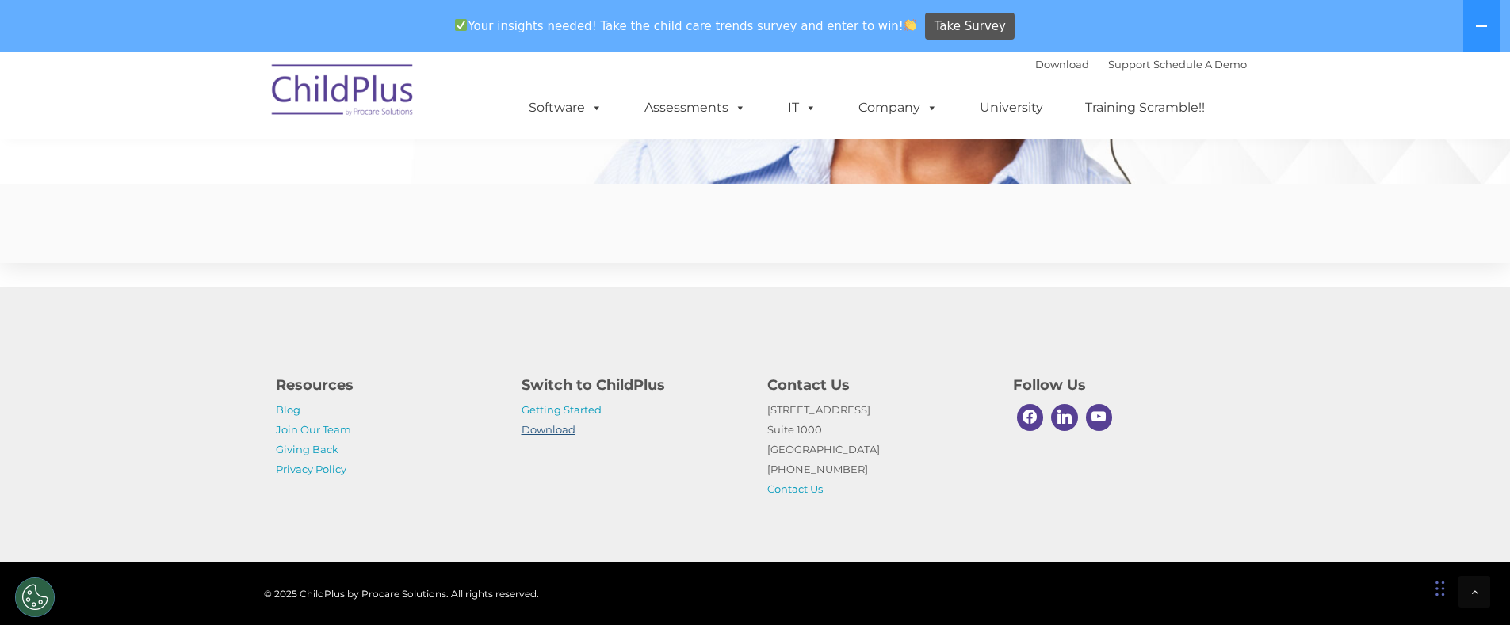 Image resolution: width=1510 pixels, height=625 pixels. I want to click on button: Cookies Settings, so click(35, 598).